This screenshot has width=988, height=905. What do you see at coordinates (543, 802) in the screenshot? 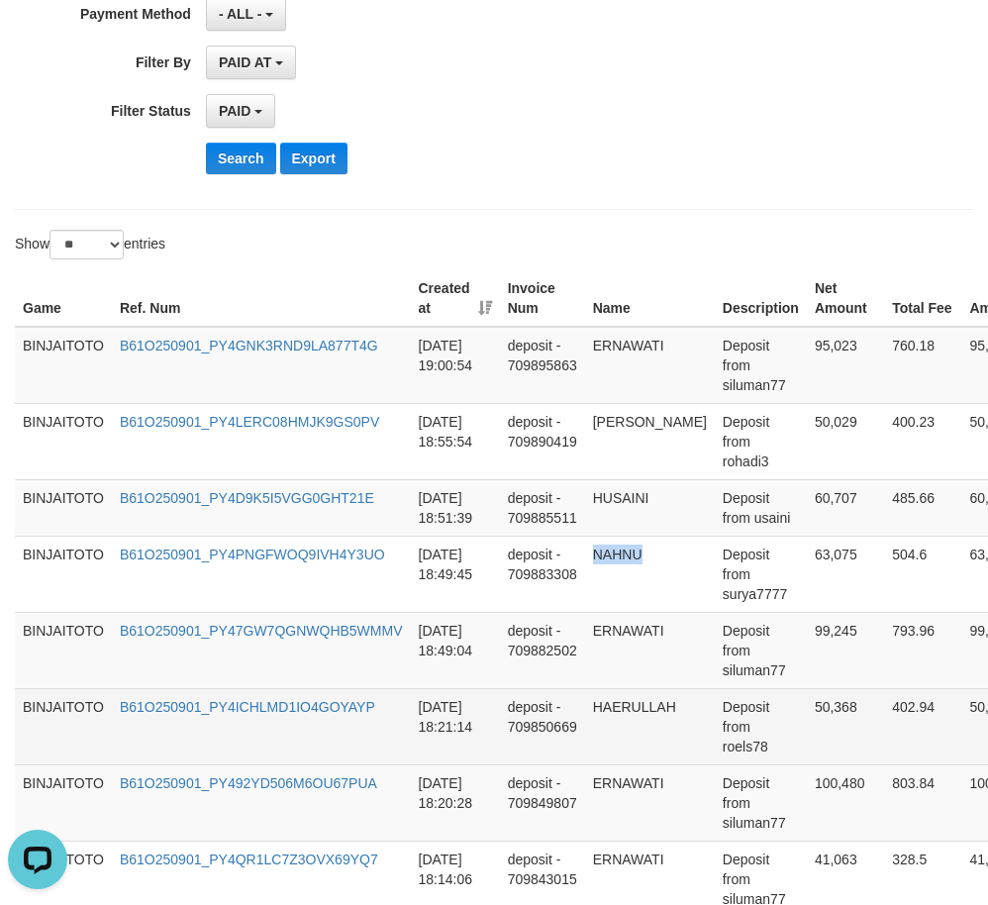
I see `td: deposit - 709849807` at bounding box center [543, 802].